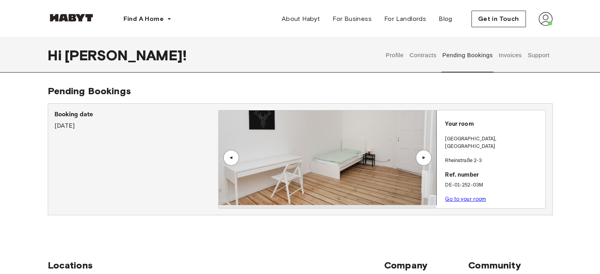 Image resolution: width=600 pixels, height=274 pixels. I want to click on p: Your room, so click(493, 124).